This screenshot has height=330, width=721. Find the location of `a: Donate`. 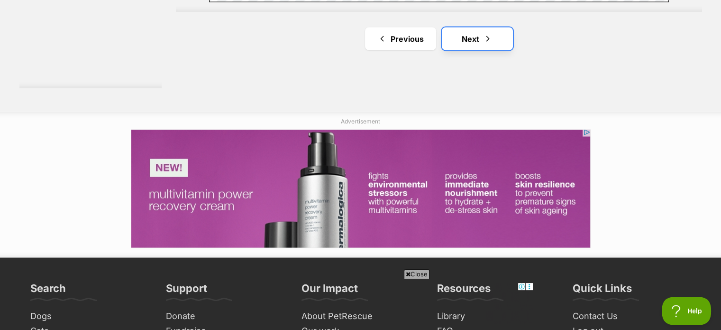

a: Donate is located at coordinates (225, 316).